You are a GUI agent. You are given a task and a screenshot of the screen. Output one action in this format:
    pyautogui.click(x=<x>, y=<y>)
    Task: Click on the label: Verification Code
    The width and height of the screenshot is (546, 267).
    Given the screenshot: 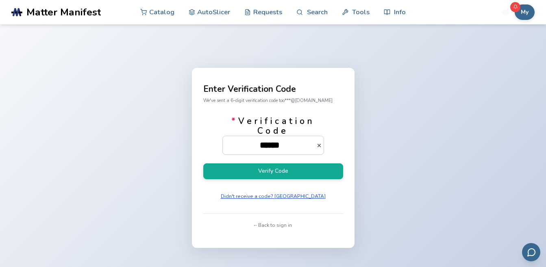 What is the action you would take?
    pyautogui.click(x=273, y=135)
    